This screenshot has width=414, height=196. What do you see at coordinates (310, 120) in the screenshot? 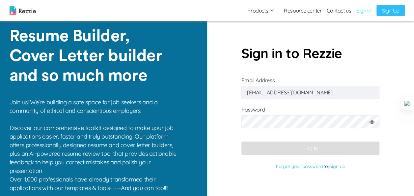
I see `label: Password` at bounding box center [310, 120].